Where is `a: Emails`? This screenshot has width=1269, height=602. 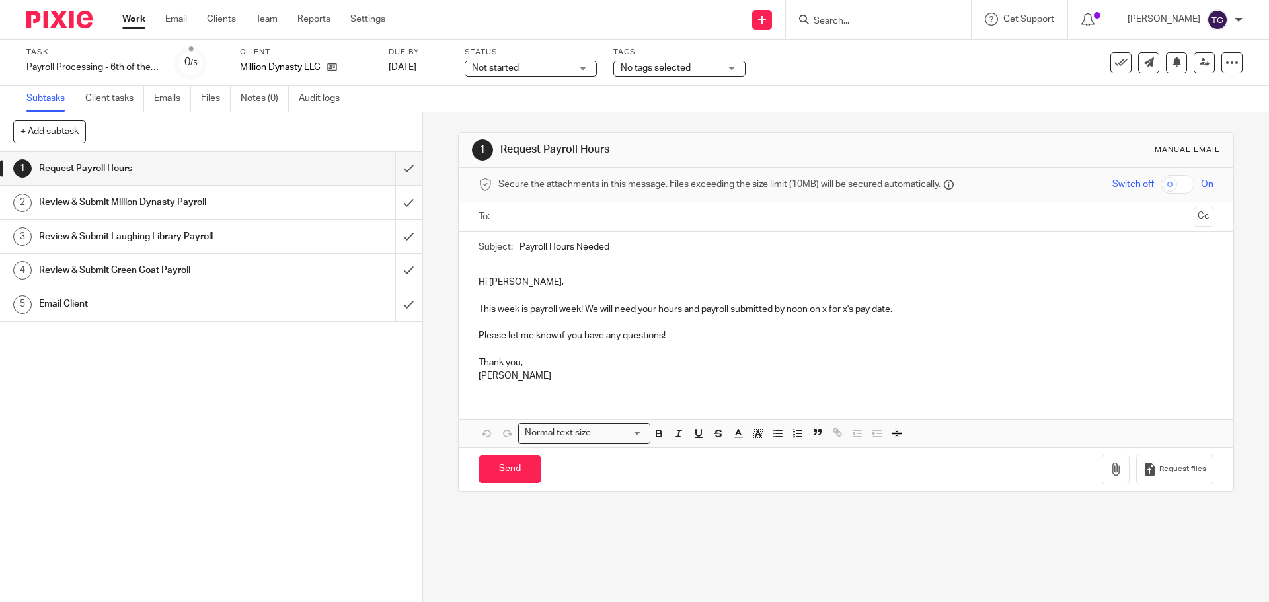 a: Emails is located at coordinates (173, 98).